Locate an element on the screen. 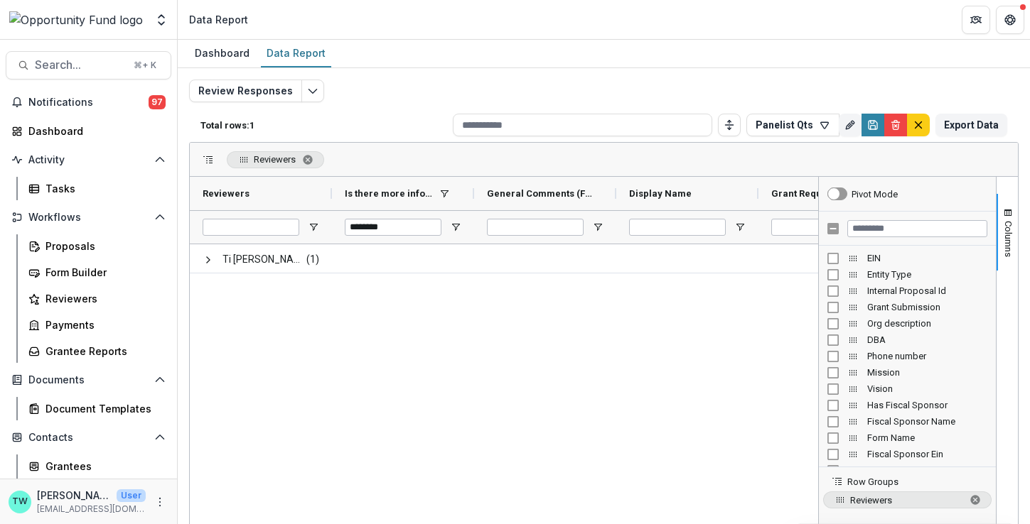 The width and height of the screenshot is (1030, 524). div: Document Templates is located at coordinates (102, 409).